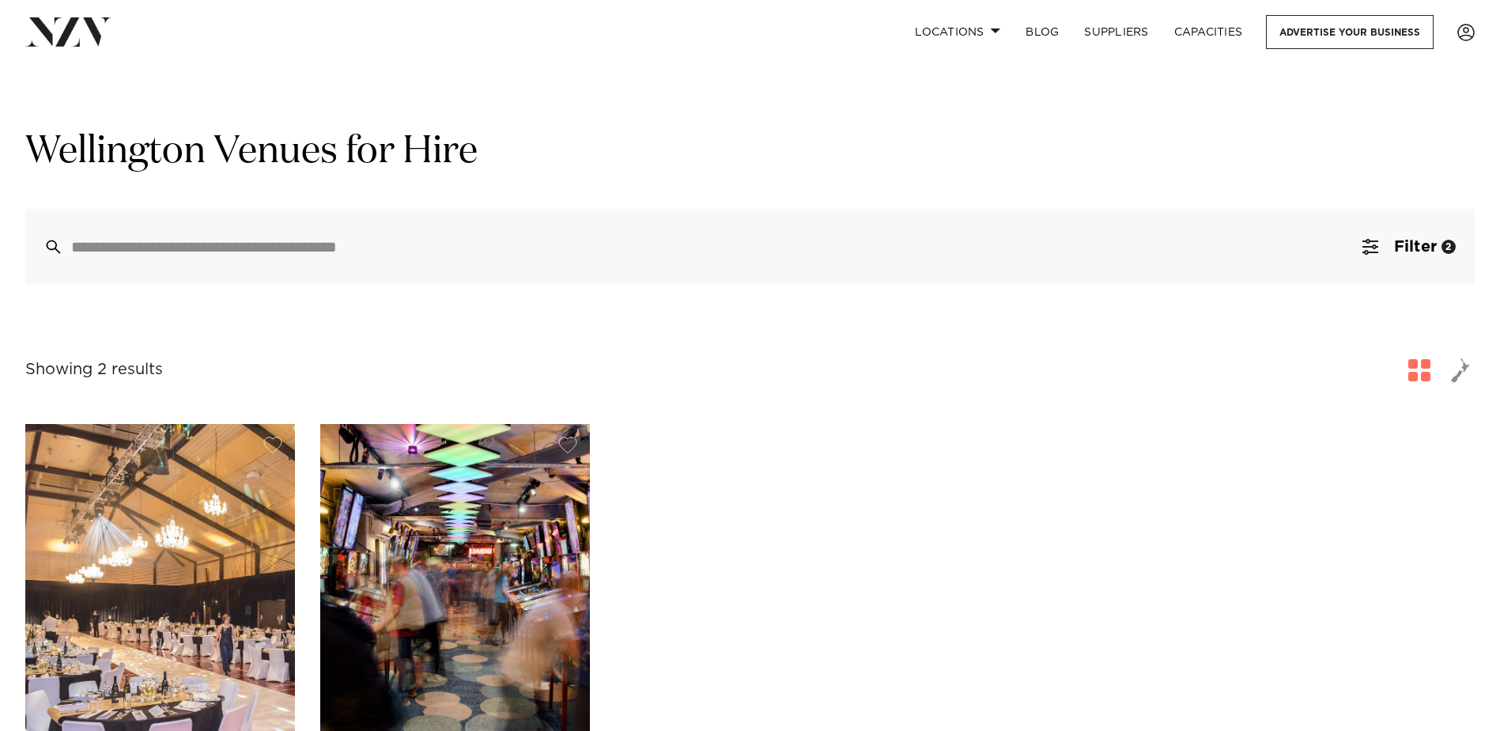  Describe the element at coordinates (958, 32) in the screenshot. I see `a: Locations` at that location.